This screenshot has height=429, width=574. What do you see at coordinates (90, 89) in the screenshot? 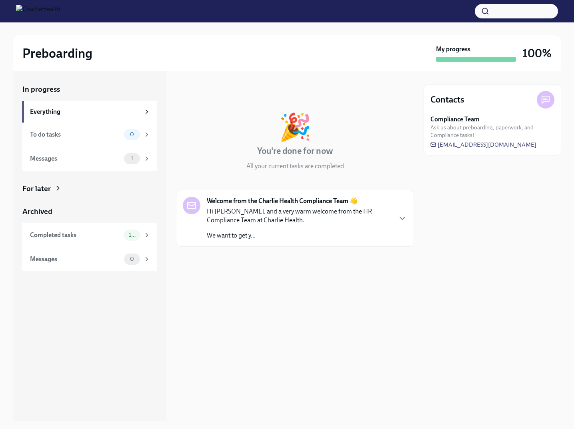
I see `a: In progress` at bounding box center [90, 89].